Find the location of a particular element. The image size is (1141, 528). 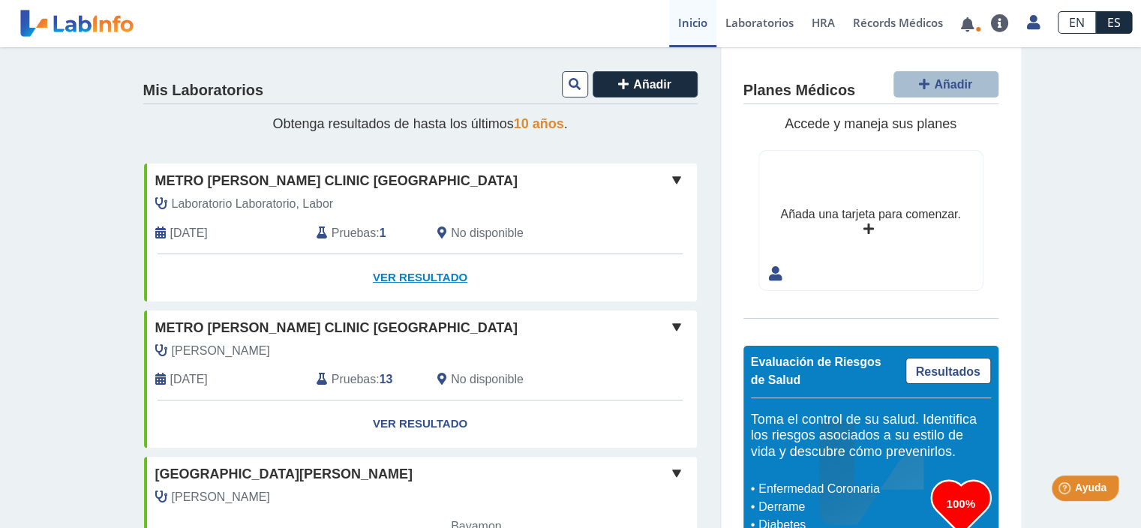

li: Enfermedad Coronaria is located at coordinates (843, 489).